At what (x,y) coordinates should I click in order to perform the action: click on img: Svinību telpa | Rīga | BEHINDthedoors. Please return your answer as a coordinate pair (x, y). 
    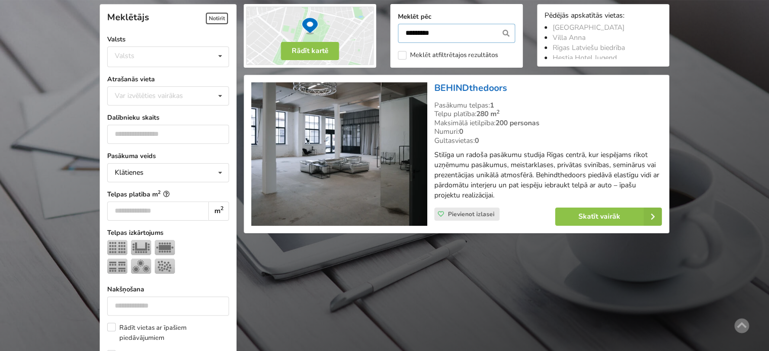
    Looking at the image, I should click on (339, 154).